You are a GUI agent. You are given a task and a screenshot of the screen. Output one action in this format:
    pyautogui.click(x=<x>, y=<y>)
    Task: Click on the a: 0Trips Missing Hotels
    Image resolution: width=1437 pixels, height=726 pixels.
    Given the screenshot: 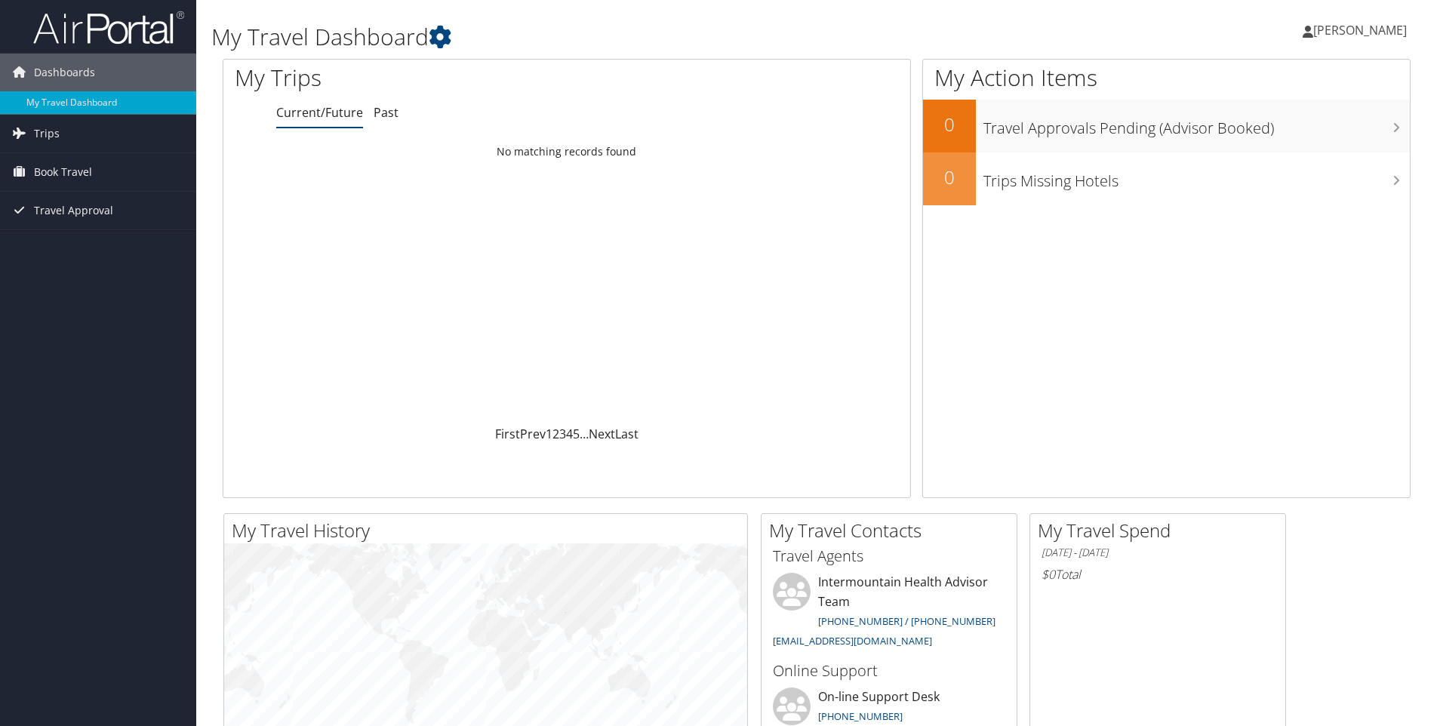 What is the action you would take?
    pyautogui.click(x=1166, y=179)
    